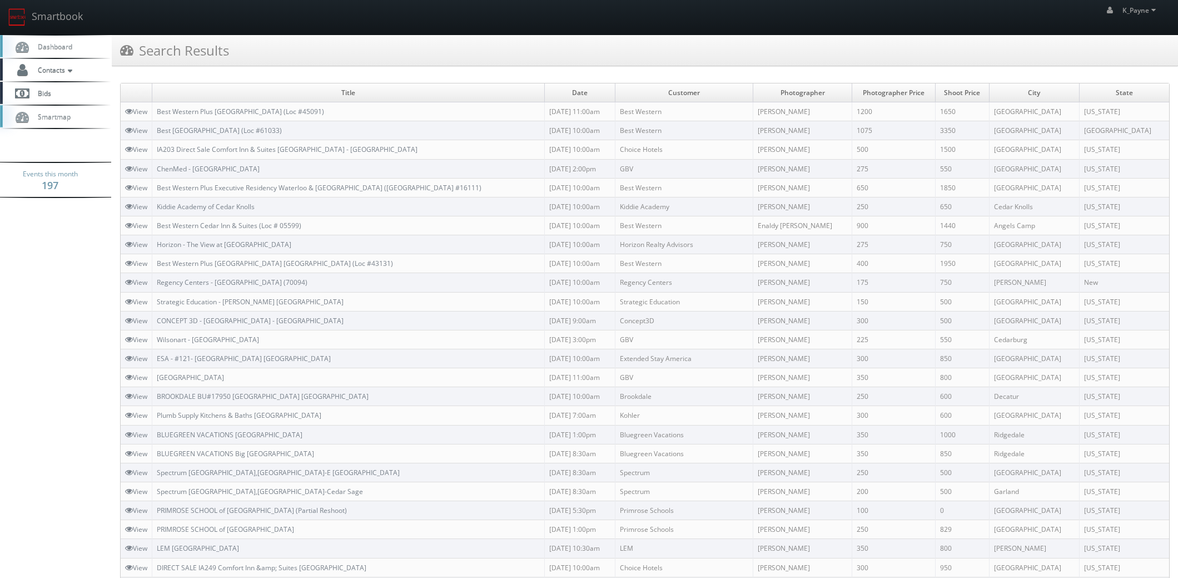 The height and width of the screenshot is (578, 1178). What do you see at coordinates (894, 282) in the screenshot?
I see `td: 175` at bounding box center [894, 282].